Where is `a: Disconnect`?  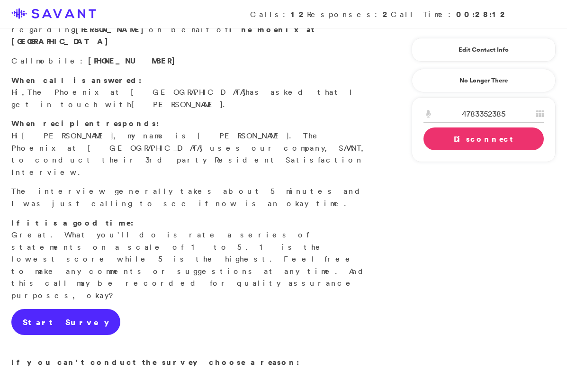
a: Disconnect is located at coordinates (484, 139).